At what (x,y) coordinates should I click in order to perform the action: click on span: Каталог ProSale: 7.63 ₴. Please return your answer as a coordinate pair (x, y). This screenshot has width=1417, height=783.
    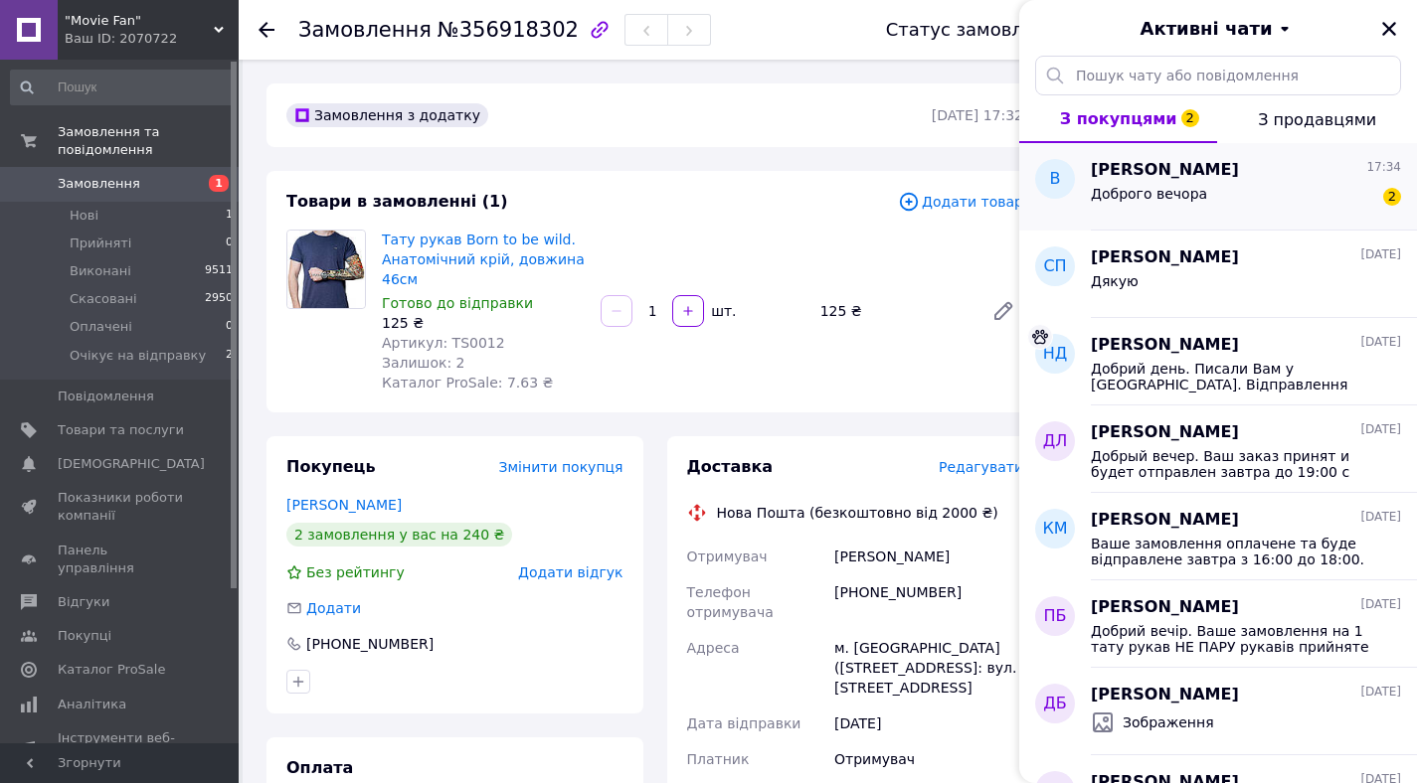
    Looking at the image, I should click on (467, 383).